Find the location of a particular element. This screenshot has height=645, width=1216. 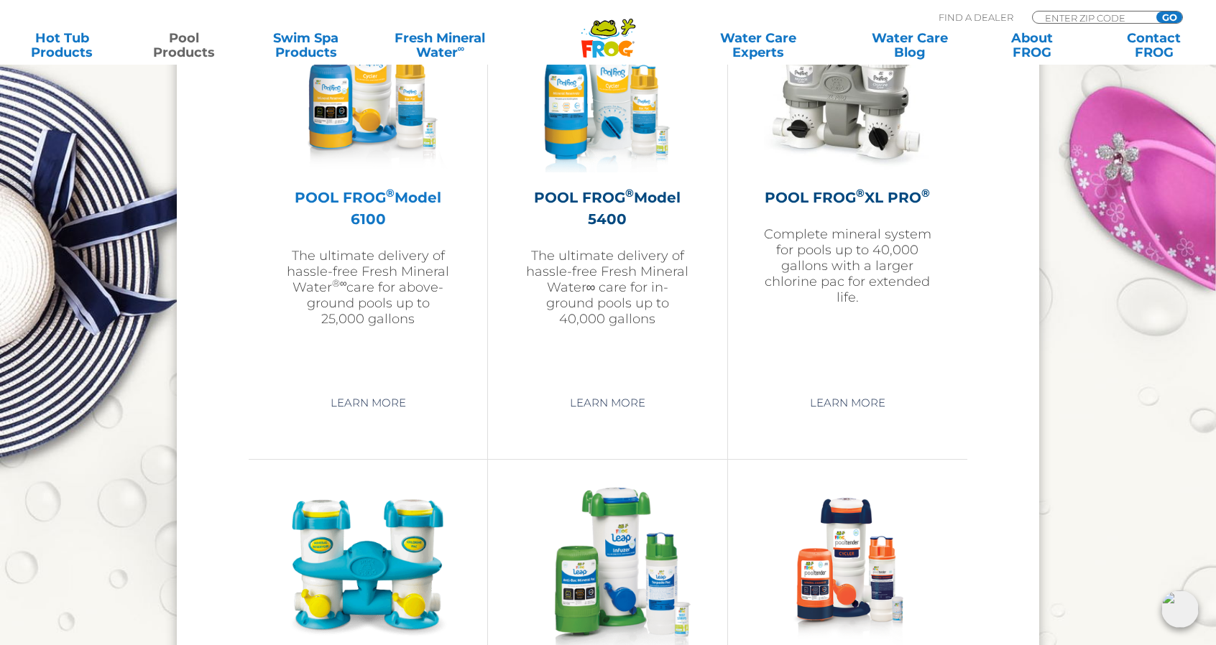

a: ContactFROG is located at coordinates (1154, 45).